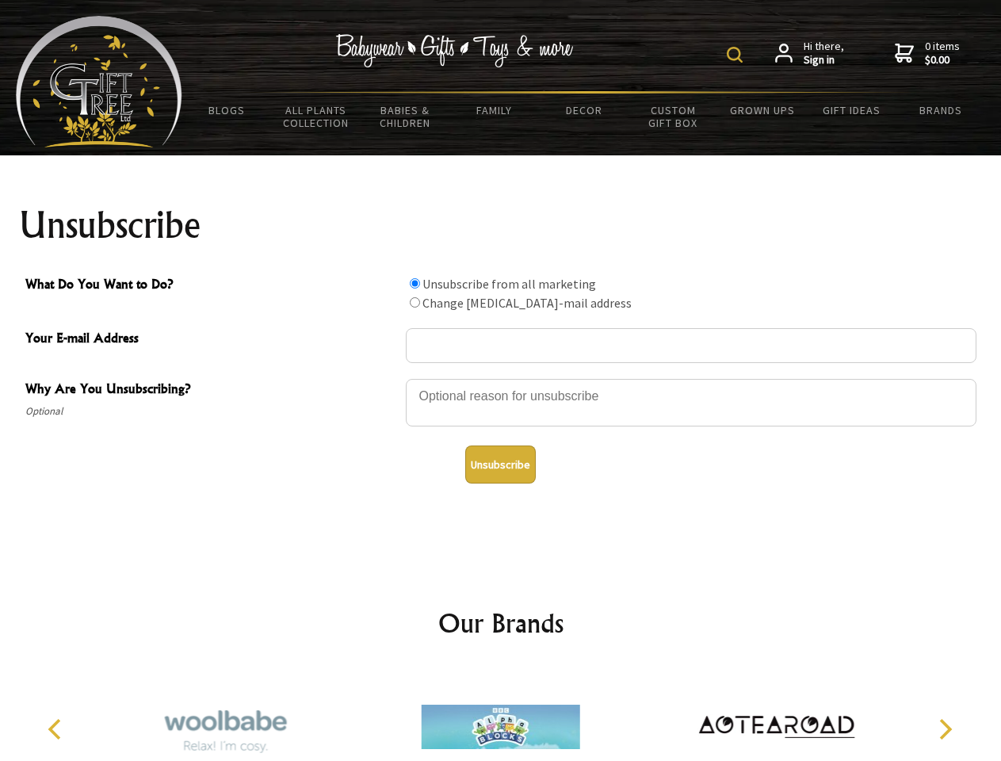 This screenshot has height=761, width=1001. I want to click on a: All Plants Collection, so click(316, 117).